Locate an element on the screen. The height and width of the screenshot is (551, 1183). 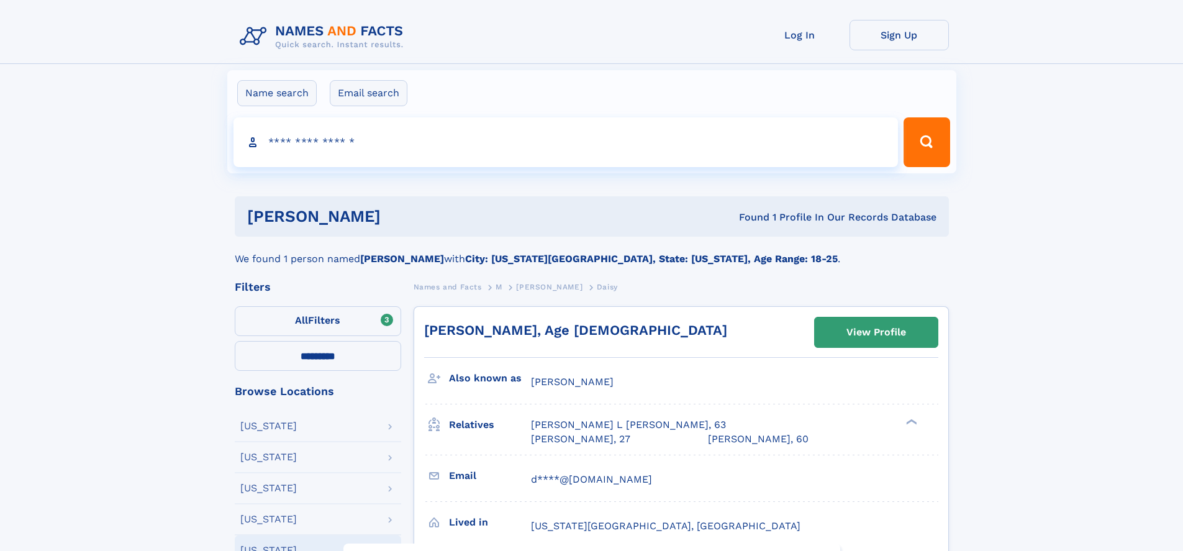
button: Search Button is located at coordinates (927, 142).